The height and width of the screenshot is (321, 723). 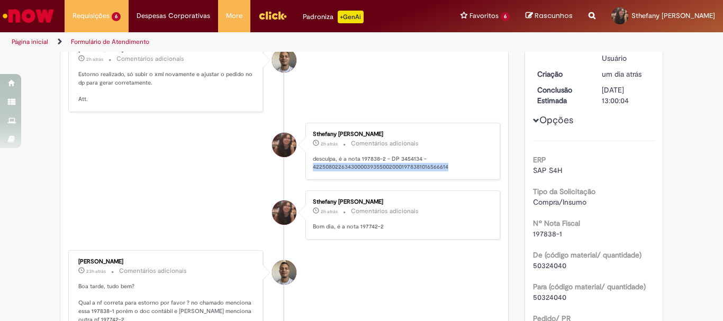 I want to click on span: um dia atrás, so click(x=621, y=74).